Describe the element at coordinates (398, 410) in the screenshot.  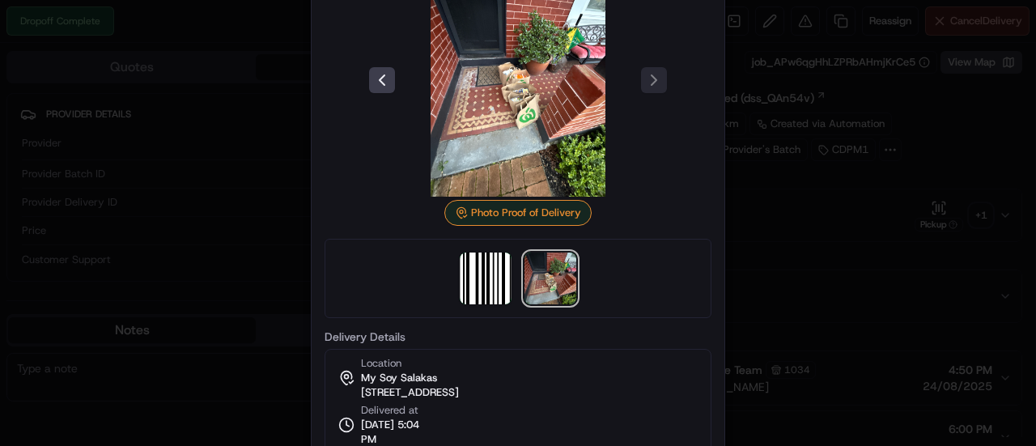
I see `span: Delivered at` at that location.